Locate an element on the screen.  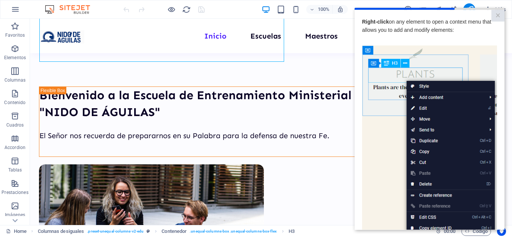
img: Editor Logo is located at coordinates (71, 9).